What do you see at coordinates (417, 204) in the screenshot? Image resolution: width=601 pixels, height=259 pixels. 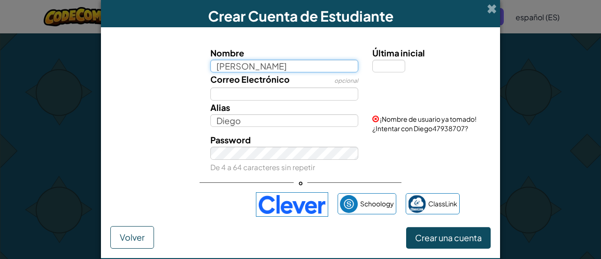 I see `img: classlink-logo-small.png` at bounding box center [417, 204].